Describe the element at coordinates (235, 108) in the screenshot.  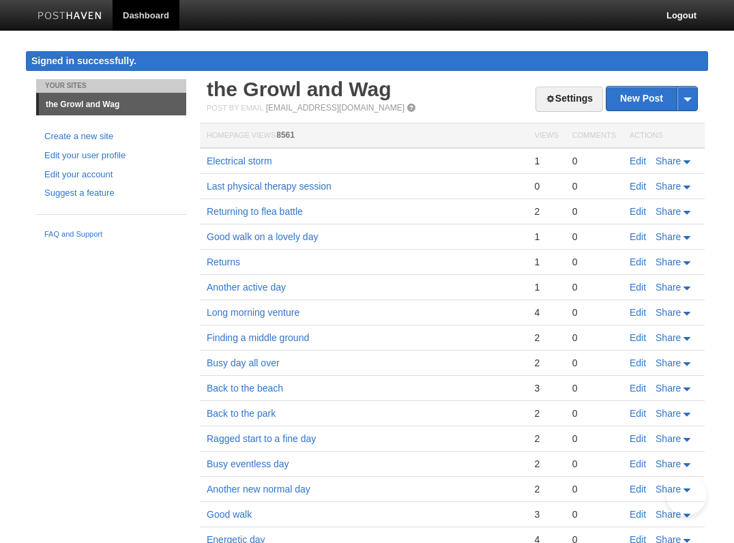
I see `span: Post by Email` at that location.